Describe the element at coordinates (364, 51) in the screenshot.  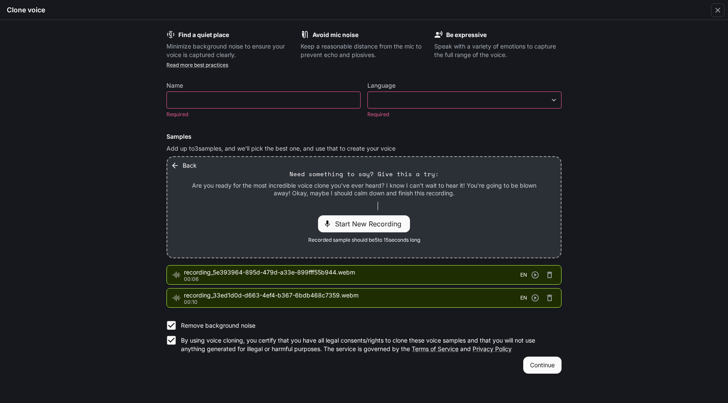
I see `p: Keep a reasonable distance from the mic to prevent echo and plosives.` at that location.